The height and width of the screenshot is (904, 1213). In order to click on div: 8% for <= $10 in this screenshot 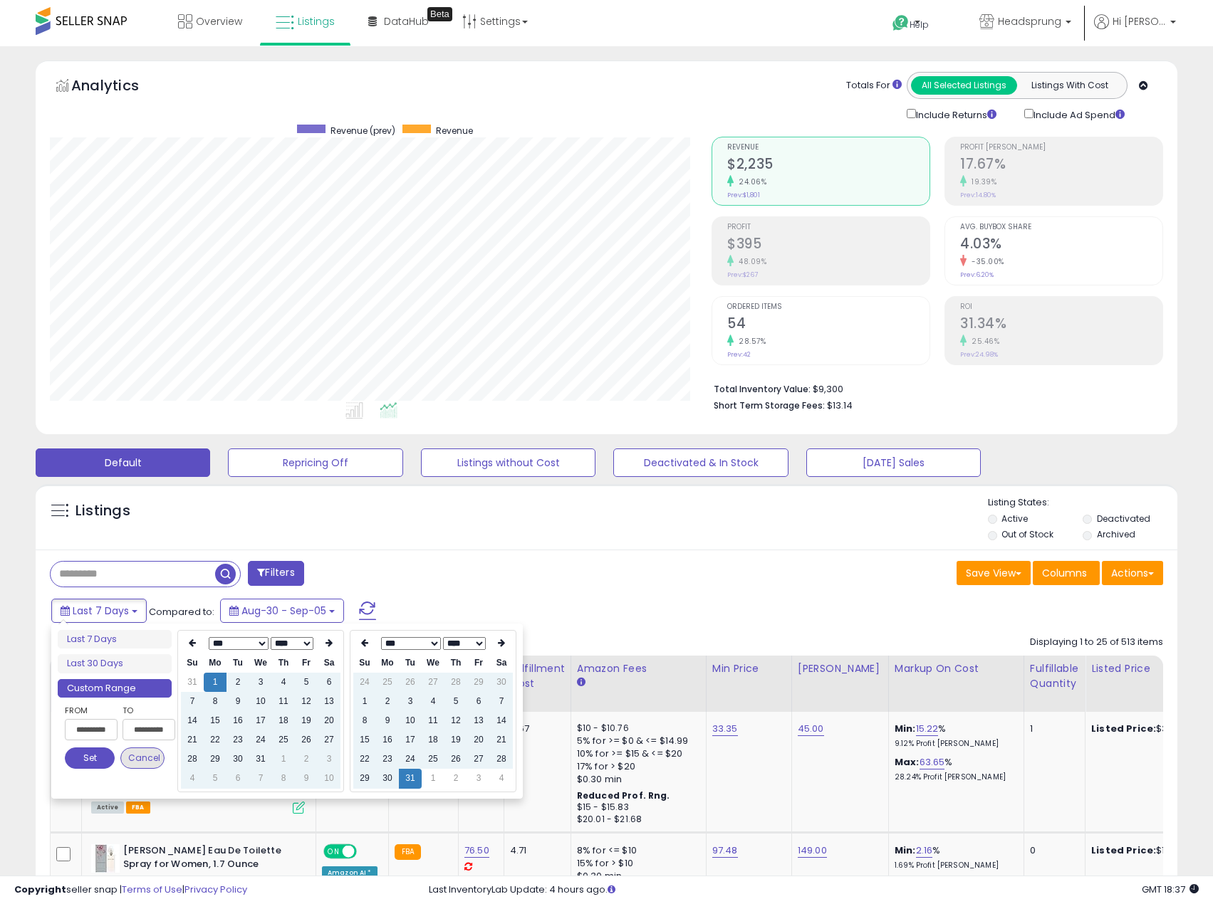, I will do `click(636, 851)`.